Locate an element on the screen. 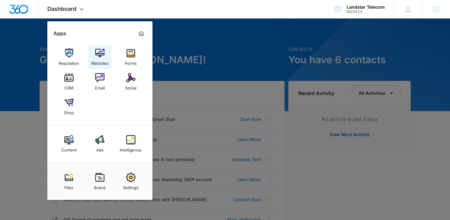  a: Reputation is located at coordinates (69, 57).